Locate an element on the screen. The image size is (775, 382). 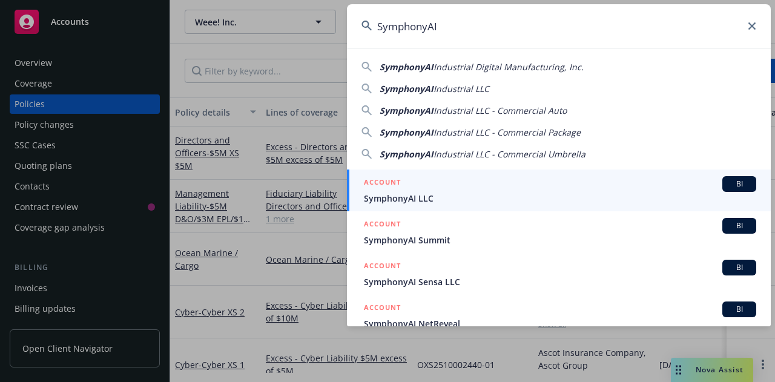
a: ACCOUNTBISymphonyAI Summit is located at coordinates (559, 232).